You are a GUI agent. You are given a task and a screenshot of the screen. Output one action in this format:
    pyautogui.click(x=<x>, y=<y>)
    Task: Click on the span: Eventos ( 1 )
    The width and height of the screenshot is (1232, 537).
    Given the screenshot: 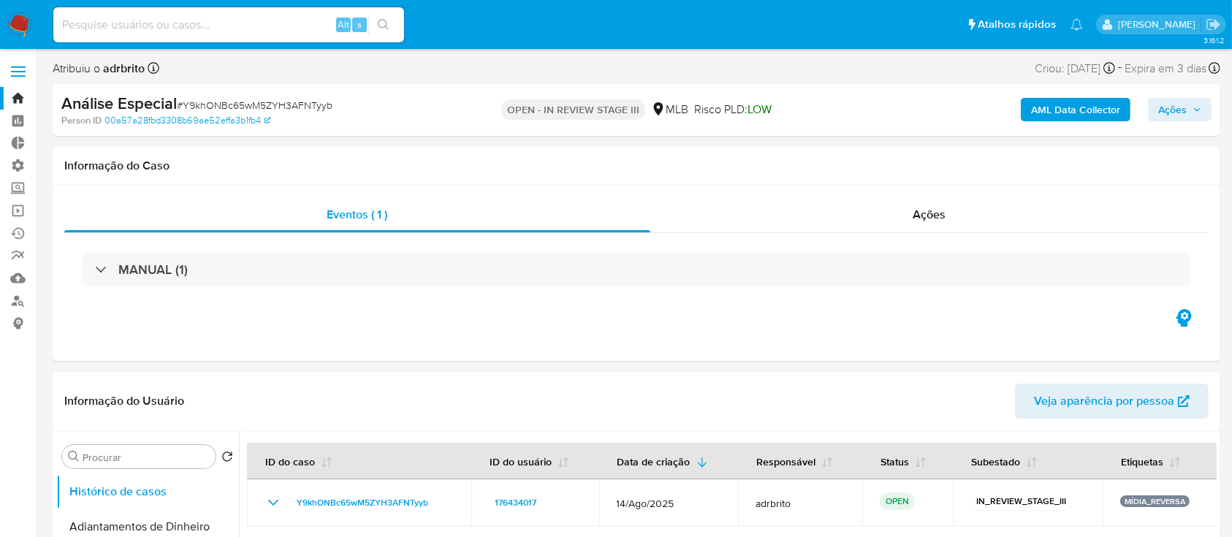 What is the action you would take?
    pyautogui.click(x=357, y=214)
    